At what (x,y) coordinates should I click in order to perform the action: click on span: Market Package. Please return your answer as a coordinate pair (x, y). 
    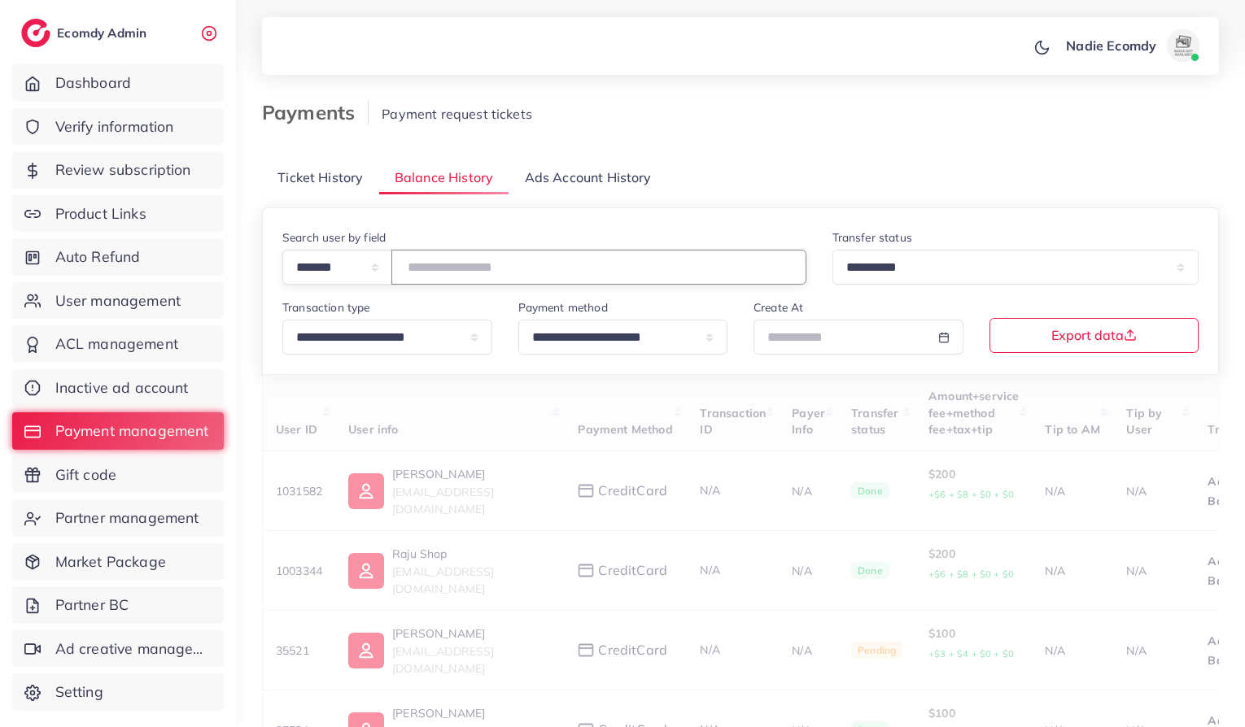
    Looking at the image, I should click on (111, 562).